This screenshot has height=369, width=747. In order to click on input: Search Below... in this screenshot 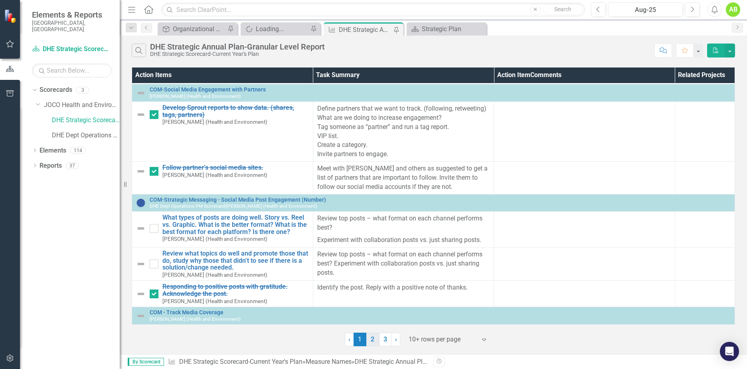, I will do `click(72, 70)`.